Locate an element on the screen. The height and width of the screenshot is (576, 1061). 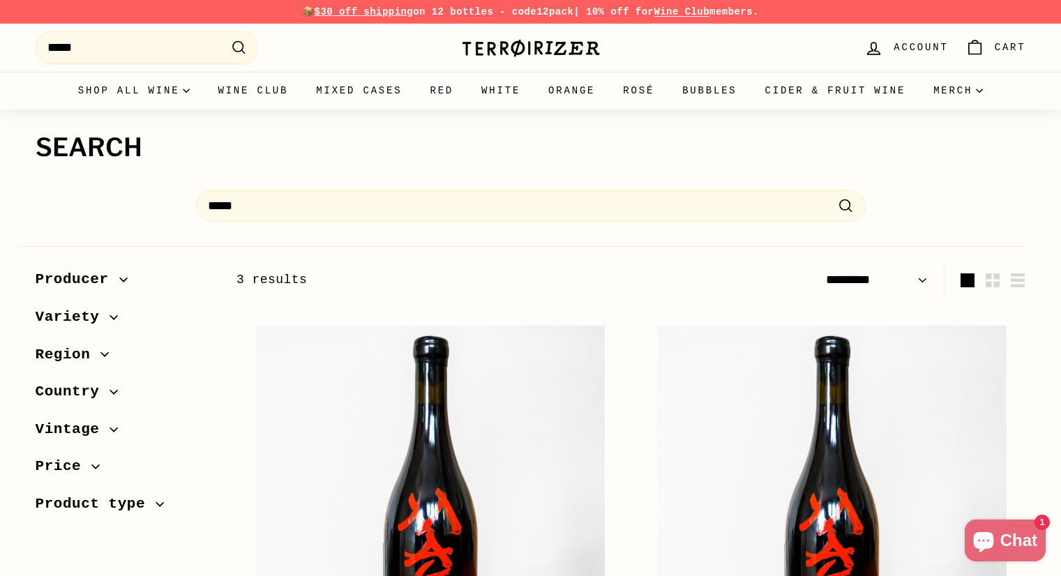
span: Producer is located at coordinates (77, 280).